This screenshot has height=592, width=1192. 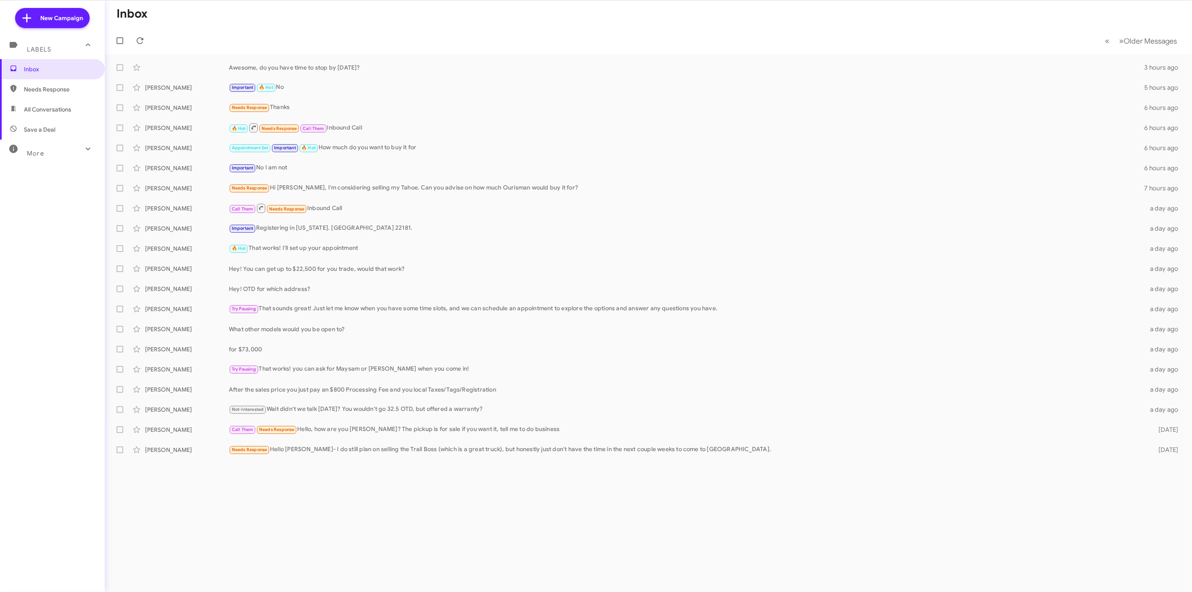 I want to click on div: for $73,000, so click(x=685, y=349).